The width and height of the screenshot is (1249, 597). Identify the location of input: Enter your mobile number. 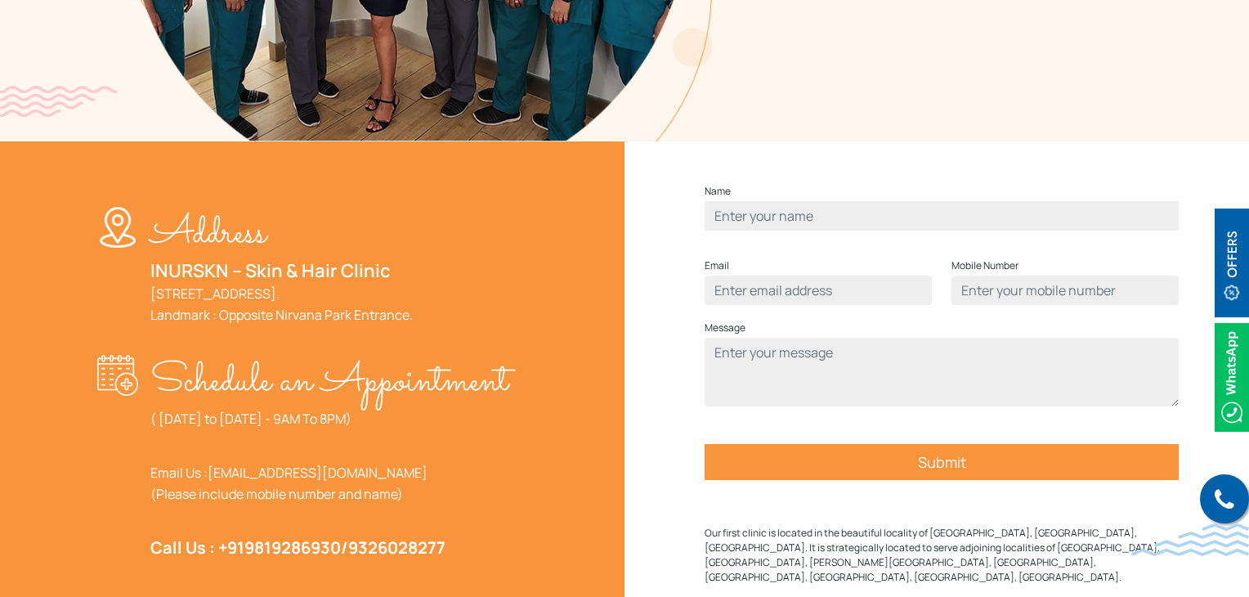
(1065, 290).